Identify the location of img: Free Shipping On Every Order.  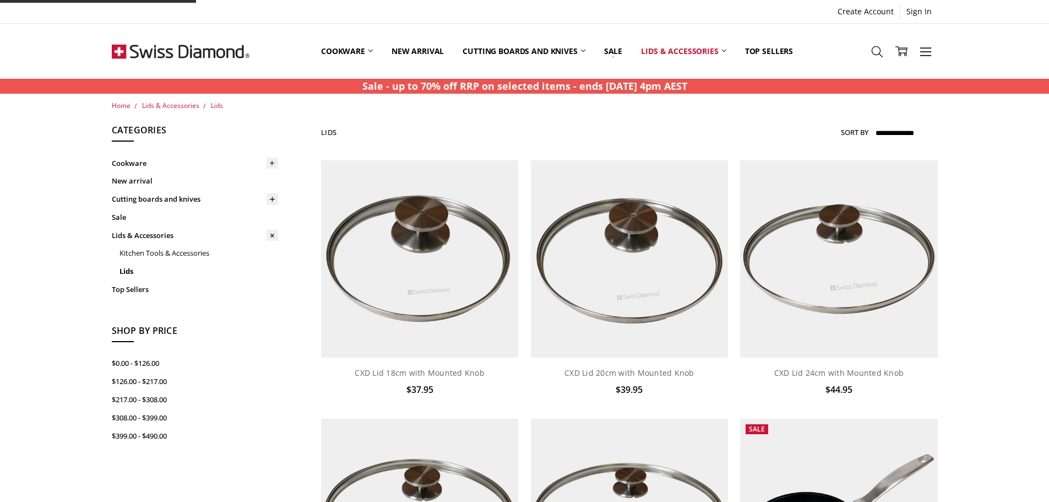
(181, 51).